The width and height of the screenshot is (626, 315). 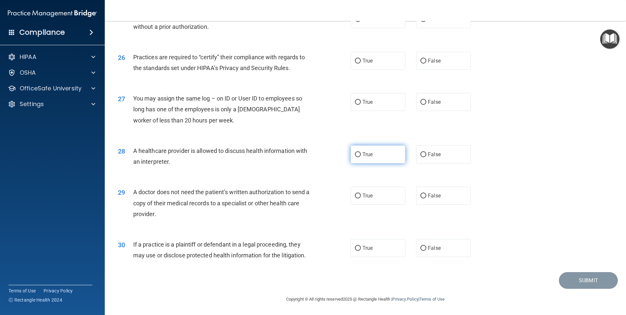 What do you see at coordinates (51, 57) in the screenshot?
I see `a: HIPAA` at bounding box center [51, 57].